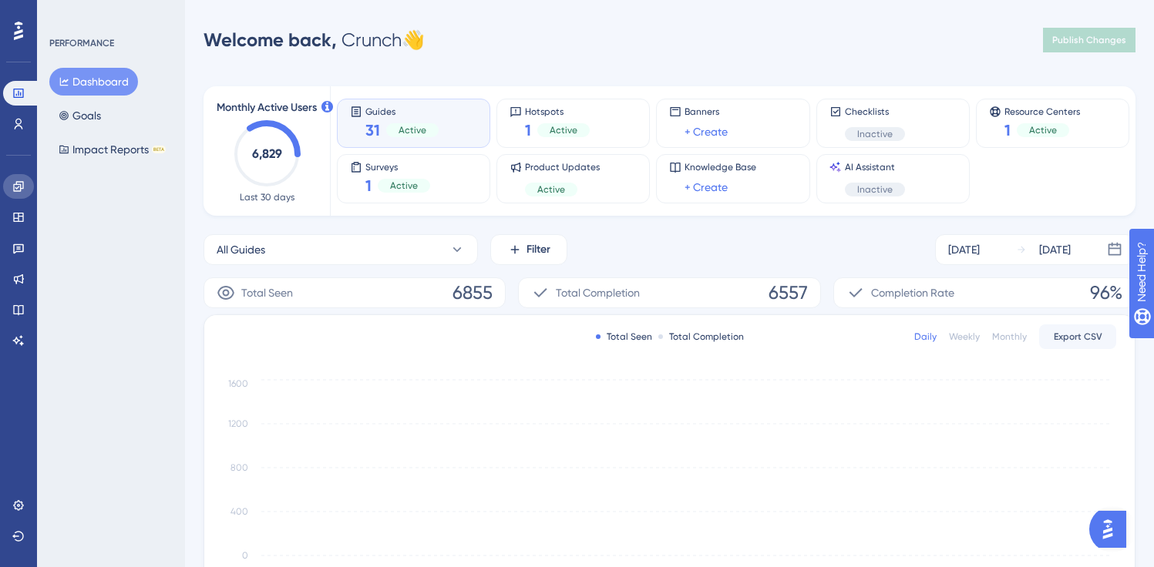 The width and height of the screenshot is (1154, 567). Describe the element at coordinates (1077, 337) in the screenshot. I see `span: Export CSV` at that location.